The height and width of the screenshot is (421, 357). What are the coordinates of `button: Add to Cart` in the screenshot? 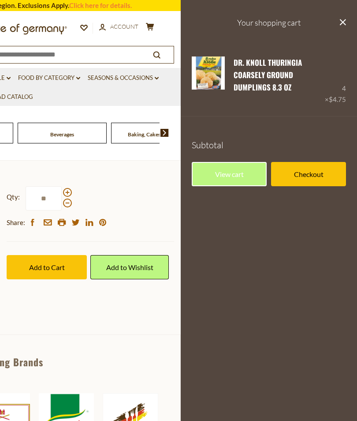 It's located at (47, 267).